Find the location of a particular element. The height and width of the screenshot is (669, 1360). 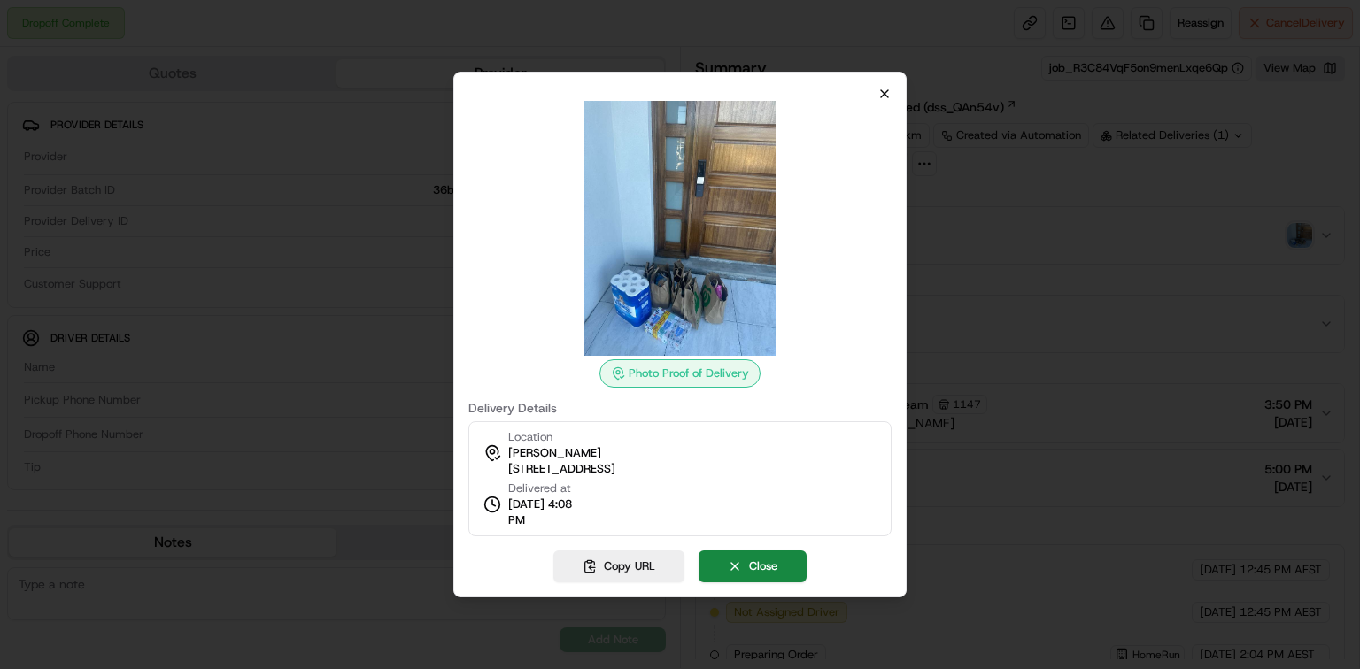

span: Delivered at is located at coordinates (549, 489).